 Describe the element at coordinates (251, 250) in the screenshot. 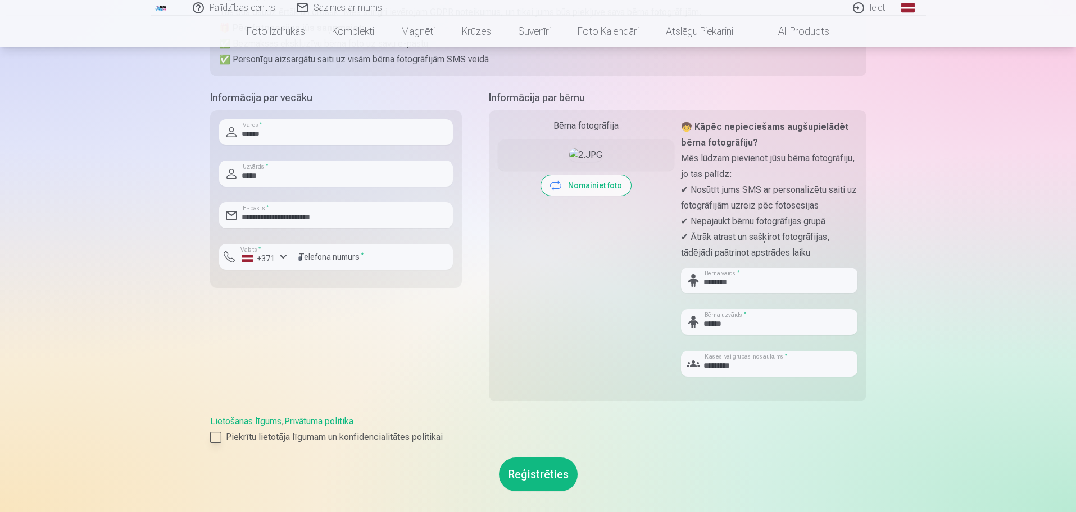

I see `label: Valsts` at that location.